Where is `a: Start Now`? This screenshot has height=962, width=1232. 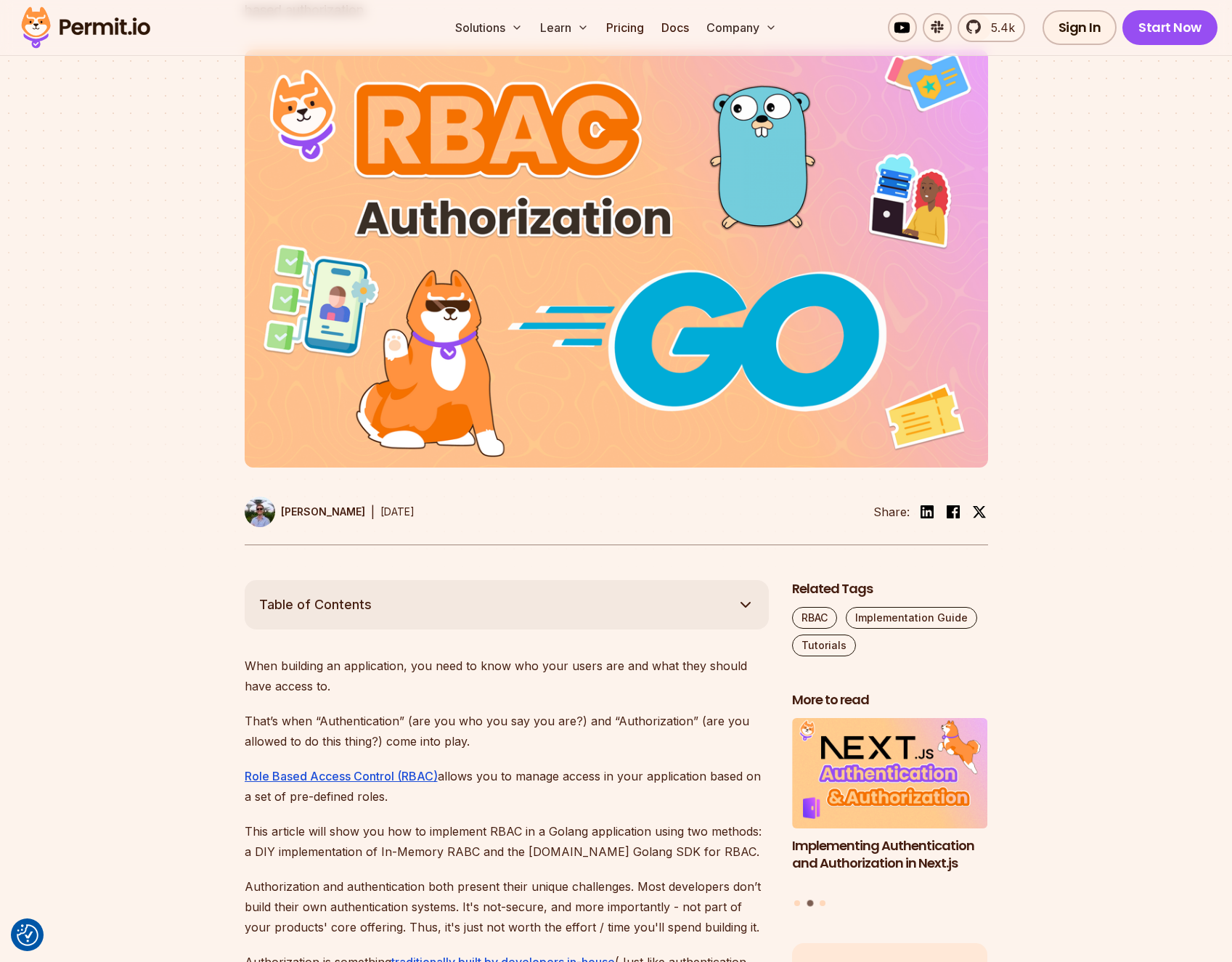
a: Start Now is located at coordinates (1169, 28).